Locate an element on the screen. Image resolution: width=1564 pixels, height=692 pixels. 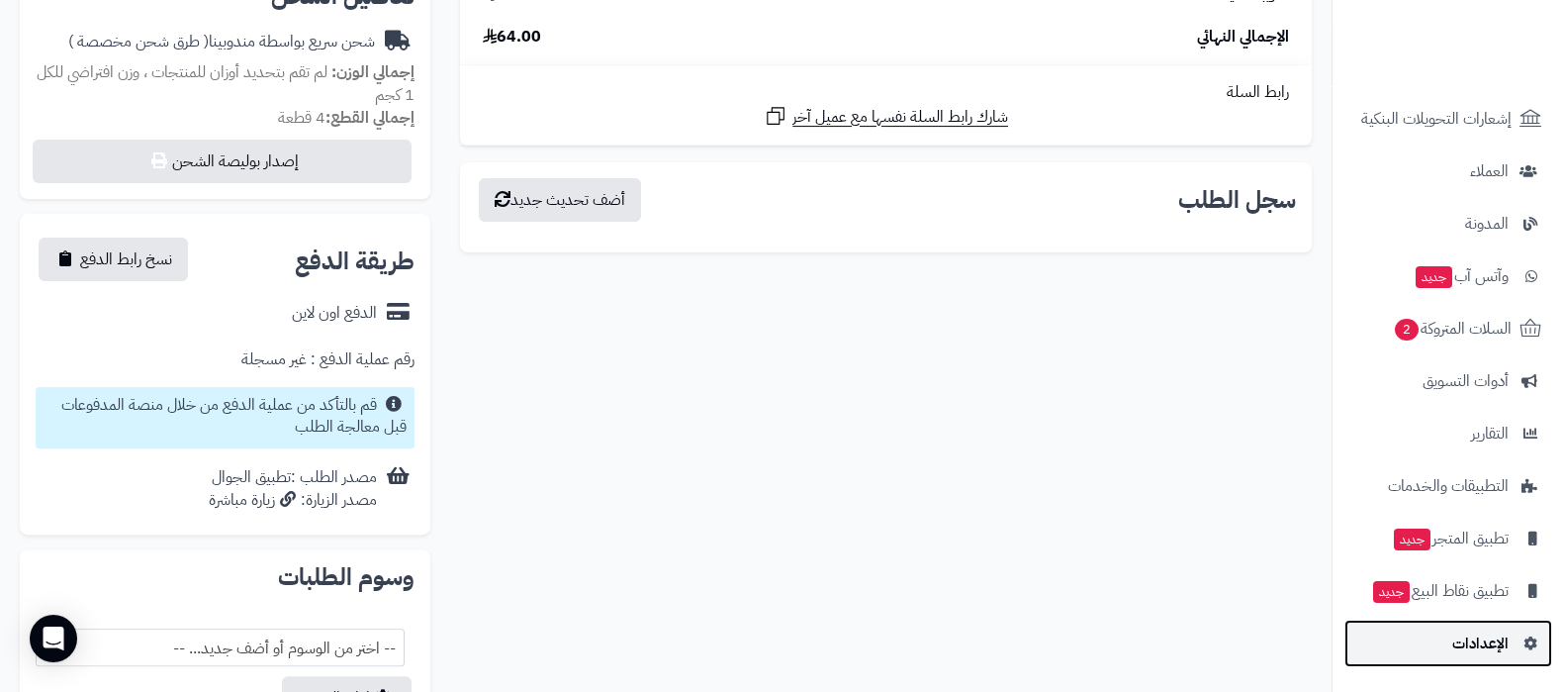
span: السلات المتروكة is located at coordinates (1453, 329).